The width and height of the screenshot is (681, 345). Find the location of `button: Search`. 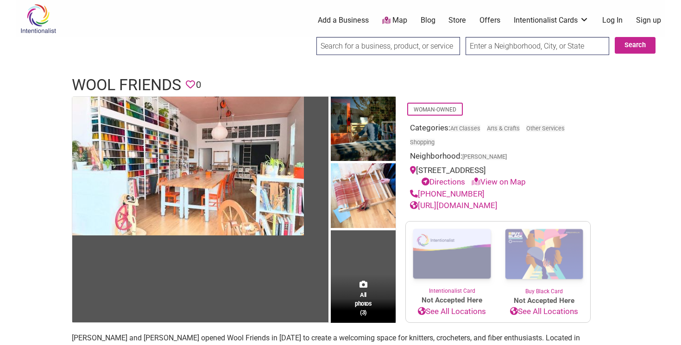

button: Search is located at coordinates (635, 45).